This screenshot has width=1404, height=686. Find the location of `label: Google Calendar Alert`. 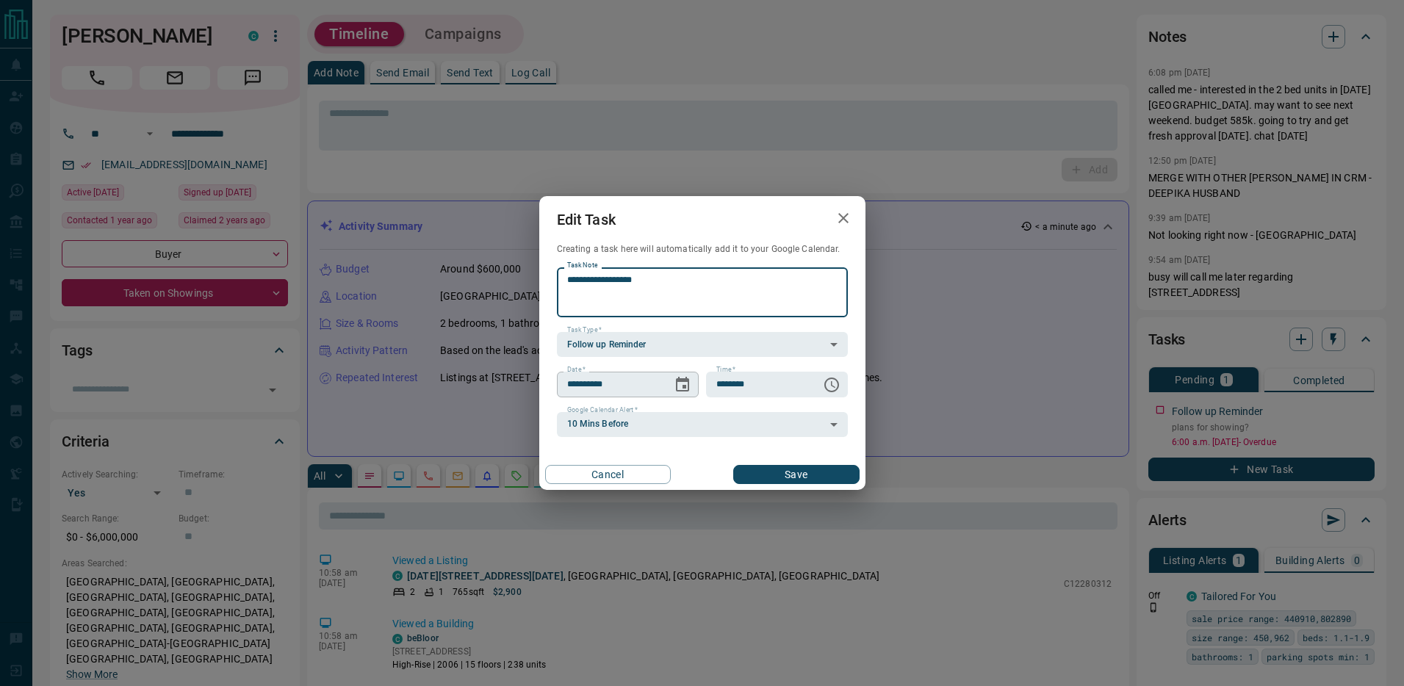

label: Google Calendar Alert is located at coordinates (602, 410).